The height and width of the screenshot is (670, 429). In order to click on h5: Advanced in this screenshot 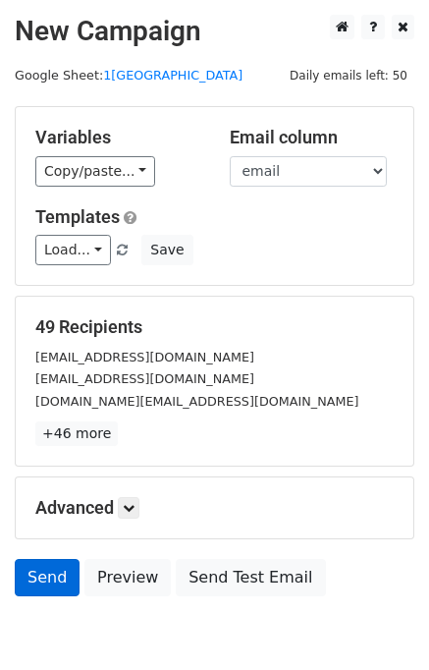, I will do `click(214, 508)`.